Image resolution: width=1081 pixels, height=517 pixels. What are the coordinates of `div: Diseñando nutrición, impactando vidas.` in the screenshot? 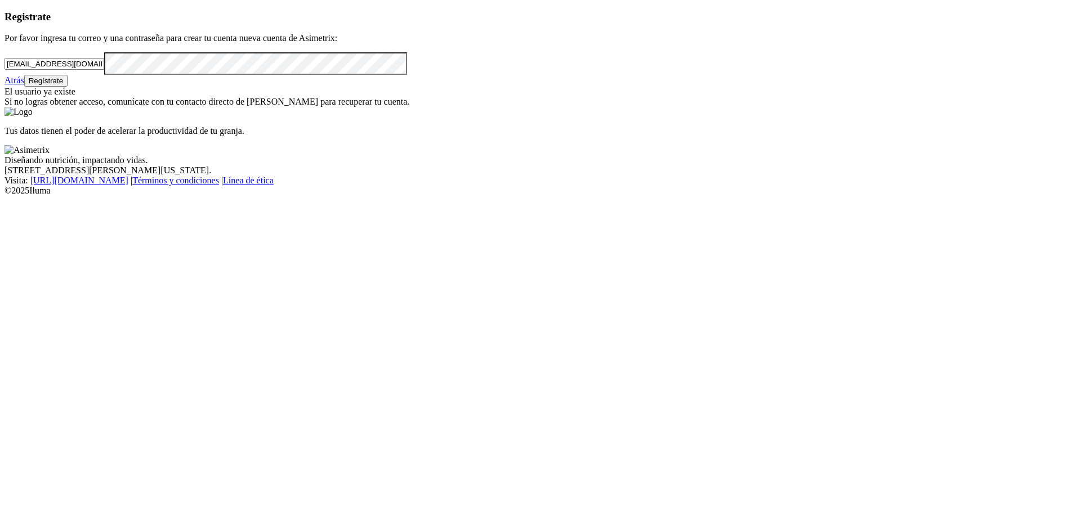 It's located at (540, 160).